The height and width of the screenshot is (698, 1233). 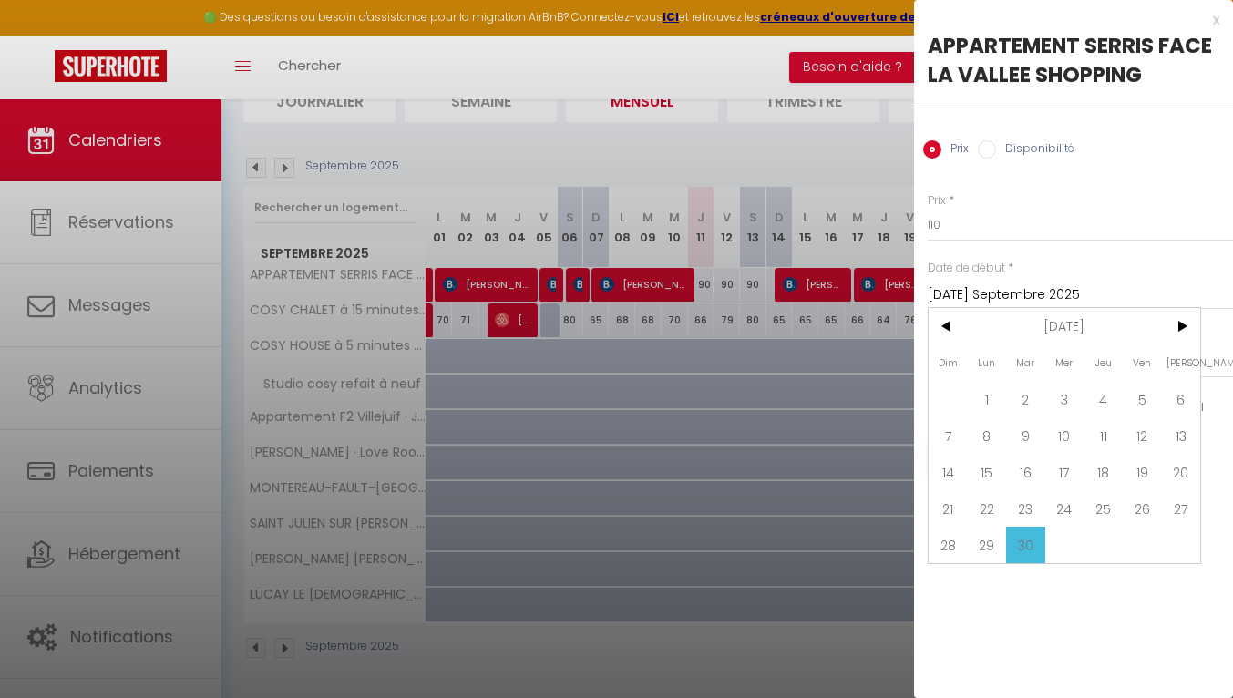 I want to click on span: 3, so click(x=1065, y=399).